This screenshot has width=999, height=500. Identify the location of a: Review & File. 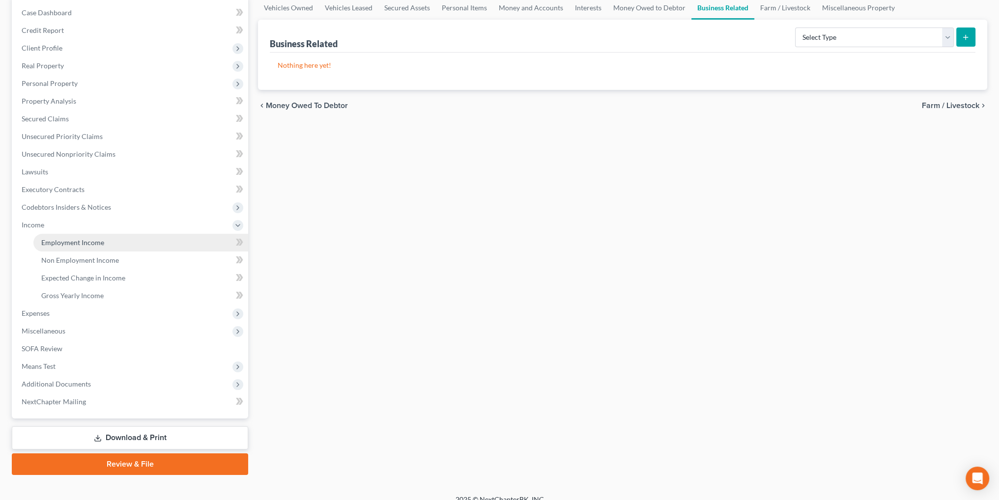
(130, 464).